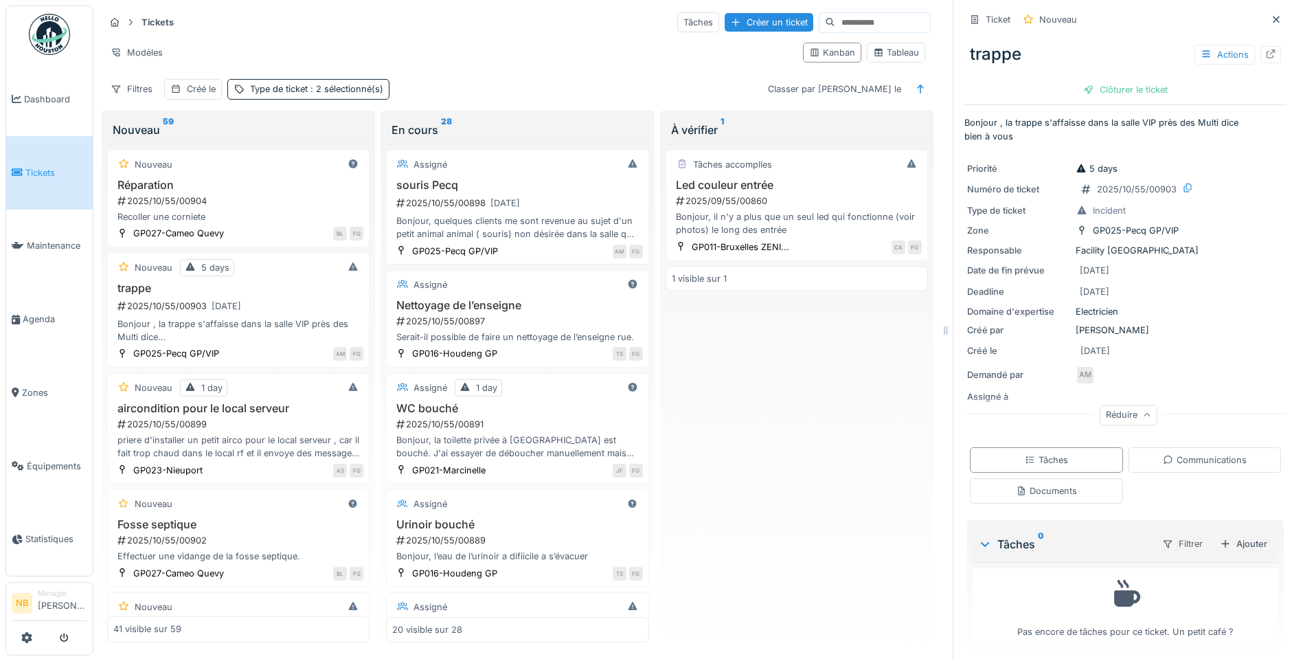  Describe the element at coordinates (699, 278) in the screenshot. I see `div: 1 visible sur 1` at that location.